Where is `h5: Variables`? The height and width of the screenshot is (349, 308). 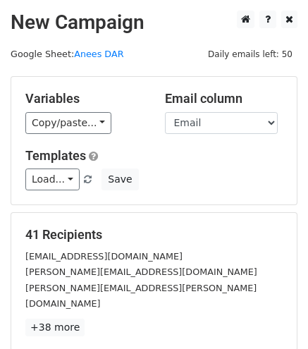
h5: Variables is located at coordinates (85, 99).